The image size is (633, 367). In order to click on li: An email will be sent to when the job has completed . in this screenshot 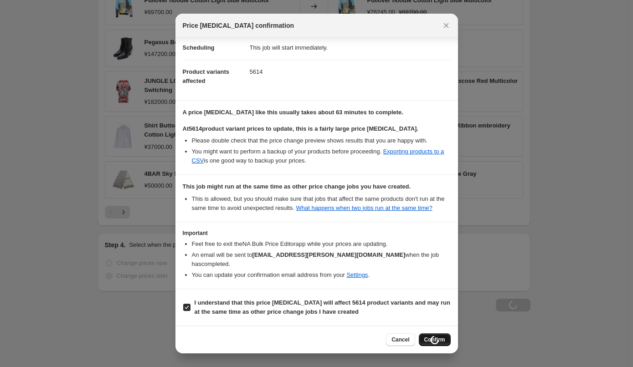, I will do `click(321, 260)`.